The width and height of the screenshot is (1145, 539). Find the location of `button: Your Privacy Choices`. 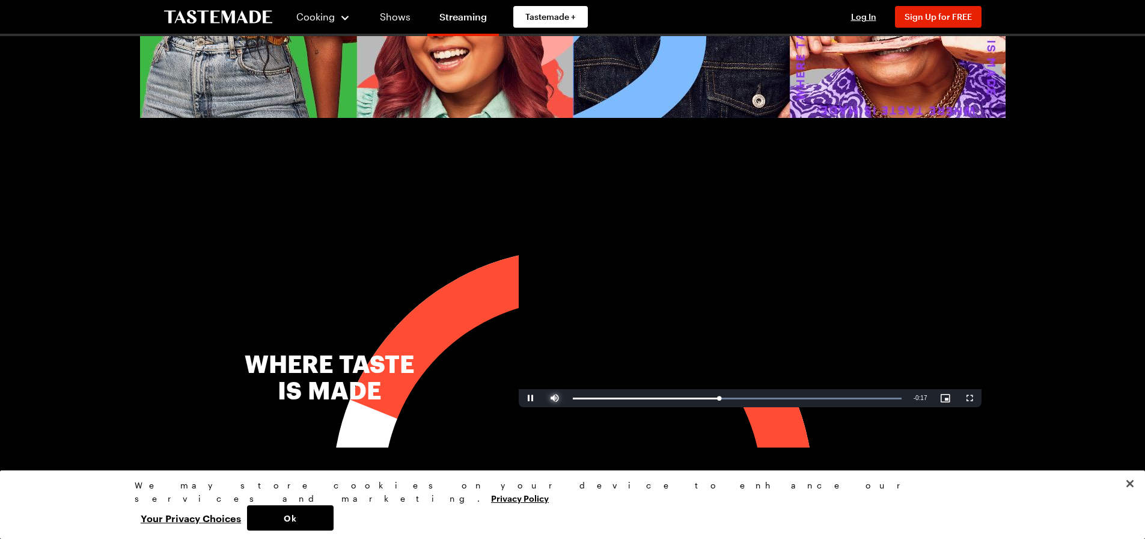

button: Your Privacy Choices is located at coordinates (191, 518).